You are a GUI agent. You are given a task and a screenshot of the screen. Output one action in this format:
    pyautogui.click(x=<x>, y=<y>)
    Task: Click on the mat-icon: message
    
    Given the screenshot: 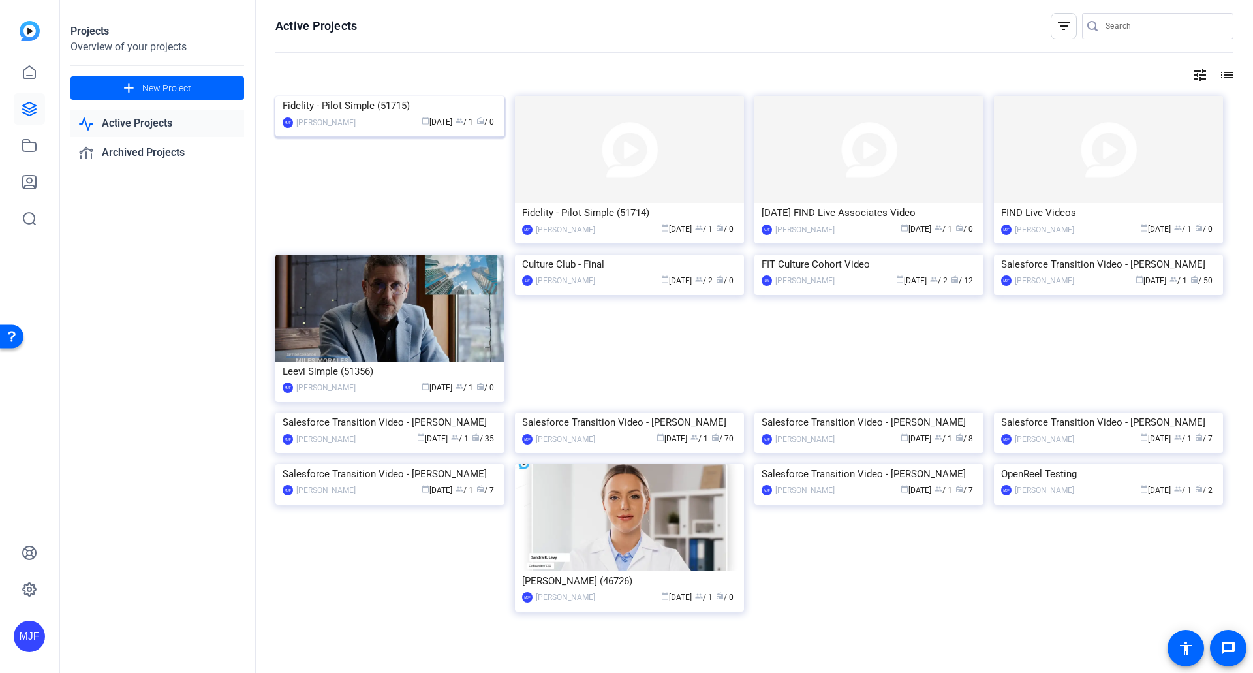 What is the action you would take?
    pyautogui.click(x=1228, y=648)
    